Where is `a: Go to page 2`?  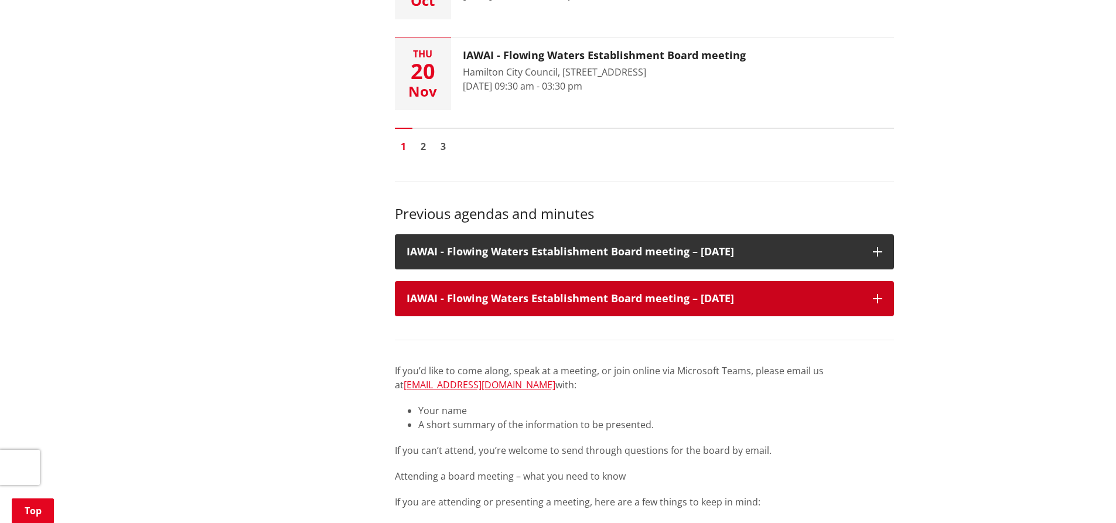 a: Go to page 2 is located at coordinates (424, 146).